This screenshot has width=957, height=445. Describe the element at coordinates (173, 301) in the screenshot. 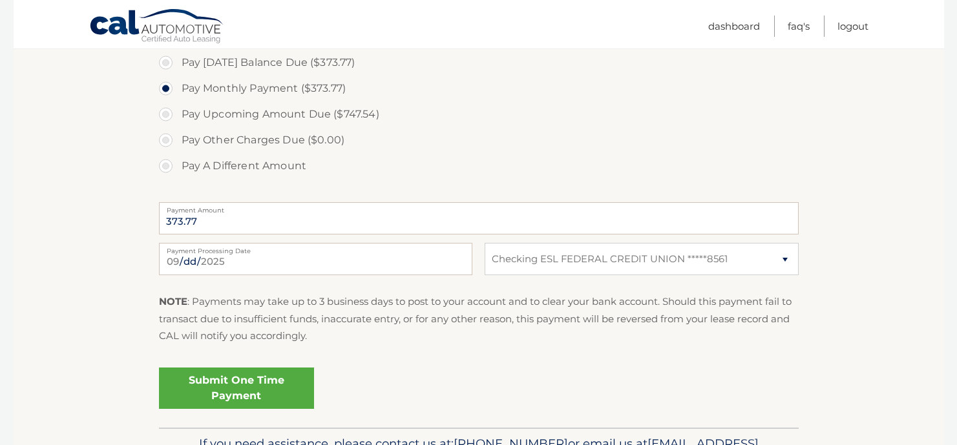

I see `strong: NOTE` at that location.